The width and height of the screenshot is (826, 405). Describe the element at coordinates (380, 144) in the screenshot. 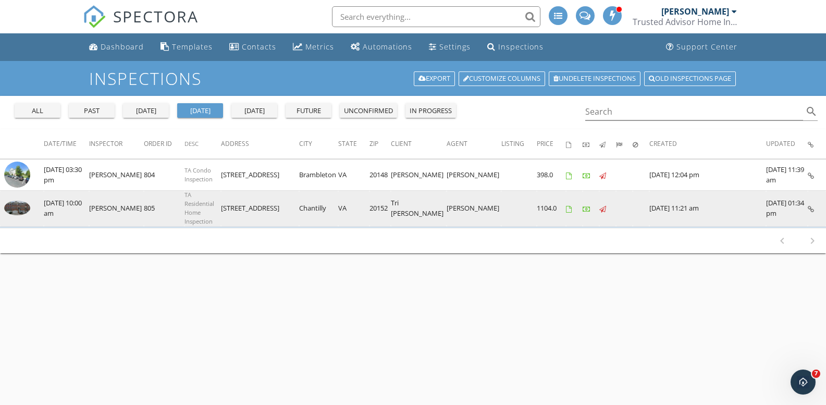

I see `th: Zip: Not sorted.` at that location.